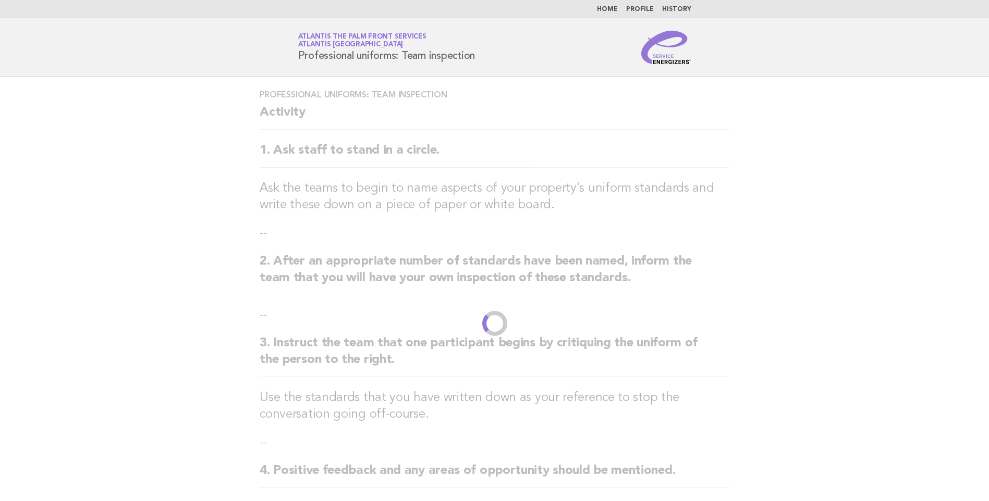  Describe the element at coordinates (494, 117) in the screenshot. I see `h2: Activity` at that location.